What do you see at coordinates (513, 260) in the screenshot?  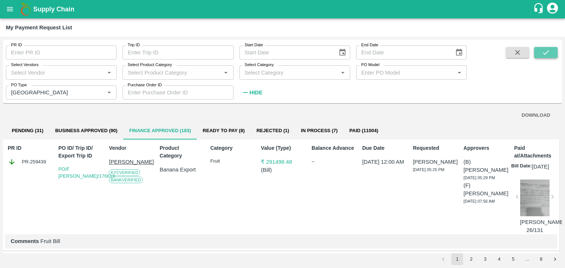 I see `button: Go to page 5` at bounding box center [513, 260].